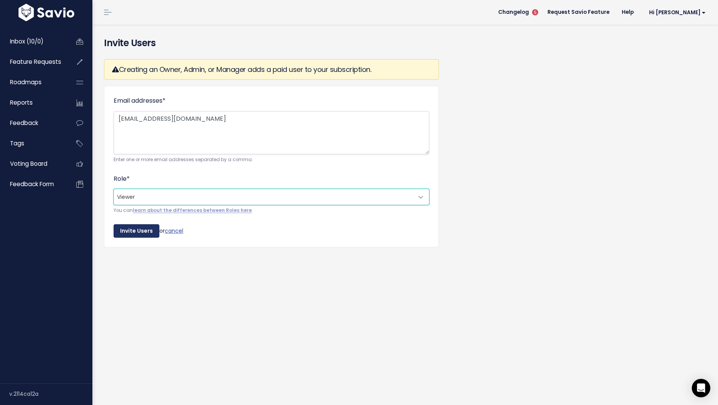 The height and width of the screenshot is (405, 718). I want to click on span: Tags, so click(17, 143).